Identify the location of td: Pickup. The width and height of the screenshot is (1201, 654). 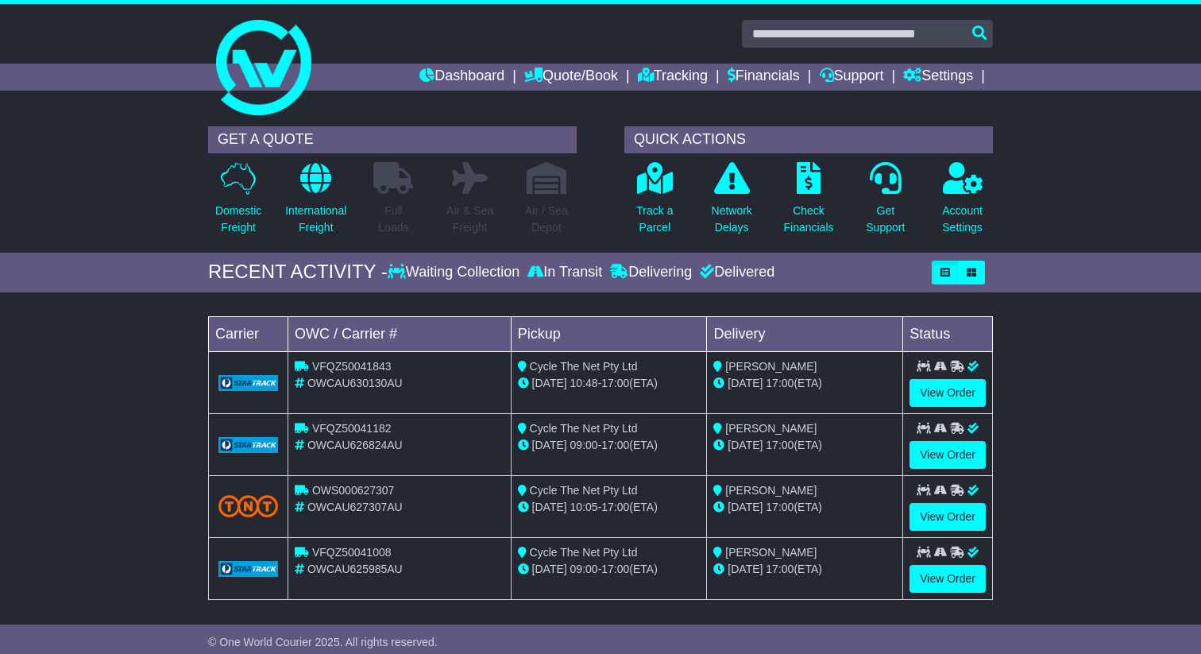
(608, 334).